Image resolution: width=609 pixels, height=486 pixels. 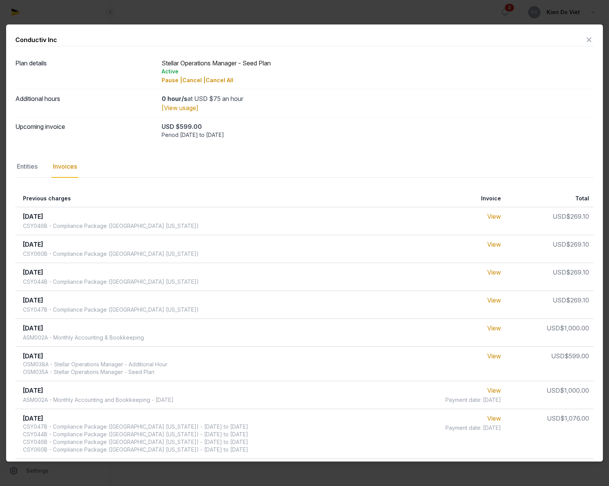 I want to click on div: Conductiv Inc, so click(x=36, y=40).